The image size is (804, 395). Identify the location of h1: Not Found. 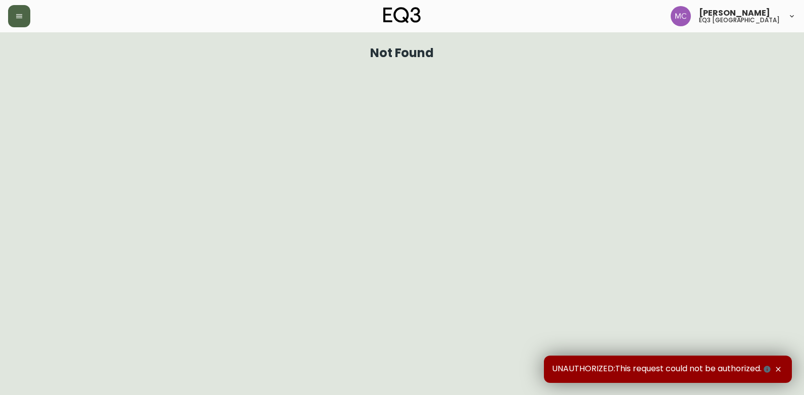
(402, 53).